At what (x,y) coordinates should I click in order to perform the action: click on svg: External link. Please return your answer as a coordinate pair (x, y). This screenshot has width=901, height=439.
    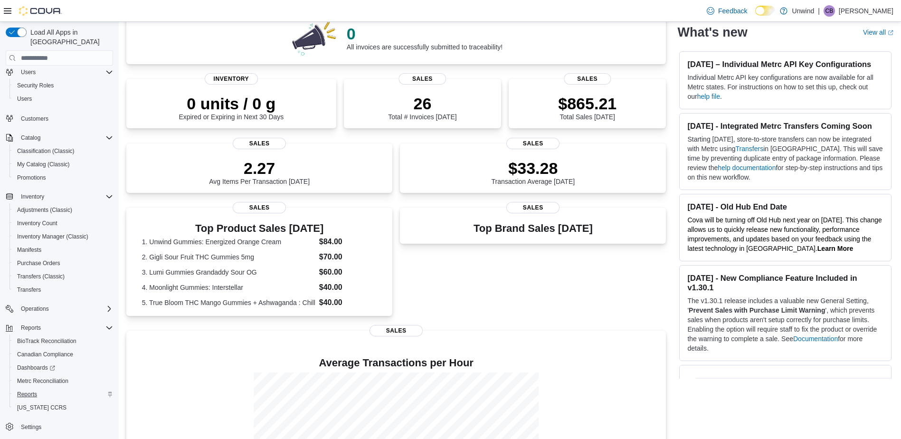
    Looking at the image, I should click on (890, 33).